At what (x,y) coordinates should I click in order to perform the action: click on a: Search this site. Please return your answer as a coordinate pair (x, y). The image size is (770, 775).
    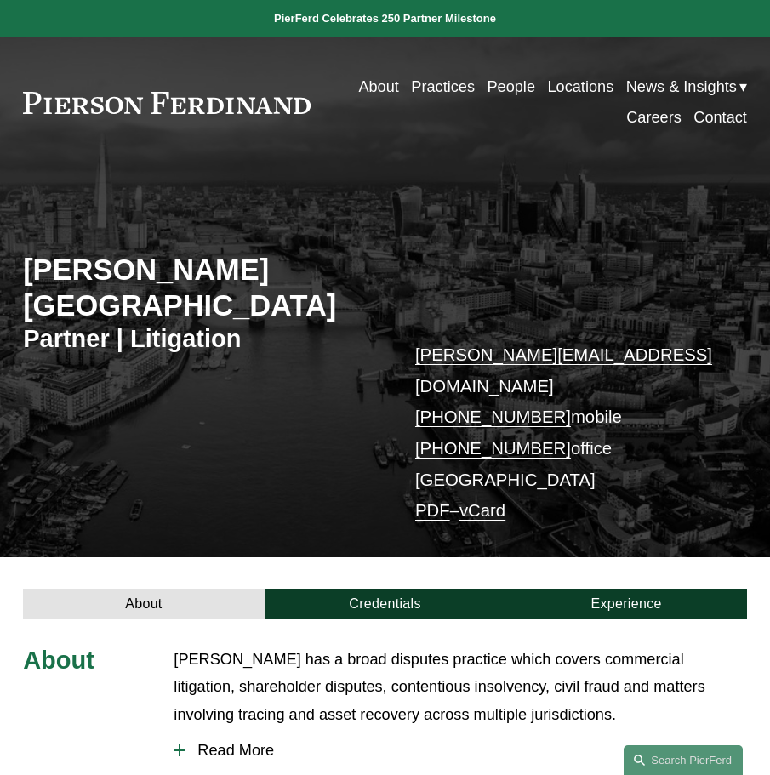
    Looking at the image, I should click on (683, 759).